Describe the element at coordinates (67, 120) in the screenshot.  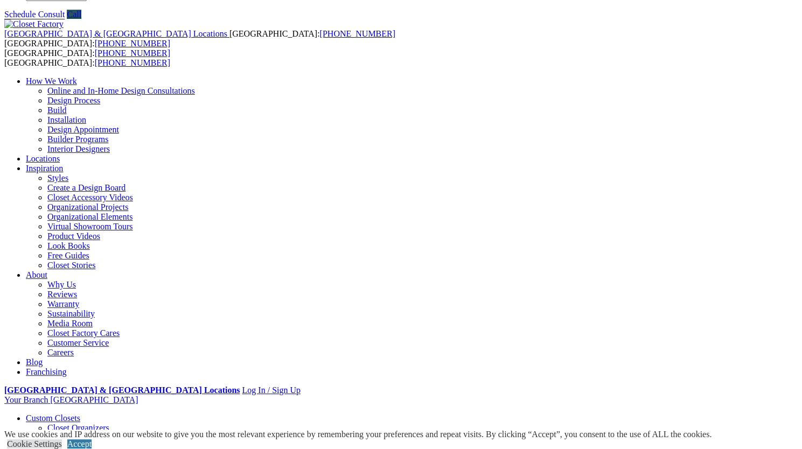
I see `a: Installation` at that location.